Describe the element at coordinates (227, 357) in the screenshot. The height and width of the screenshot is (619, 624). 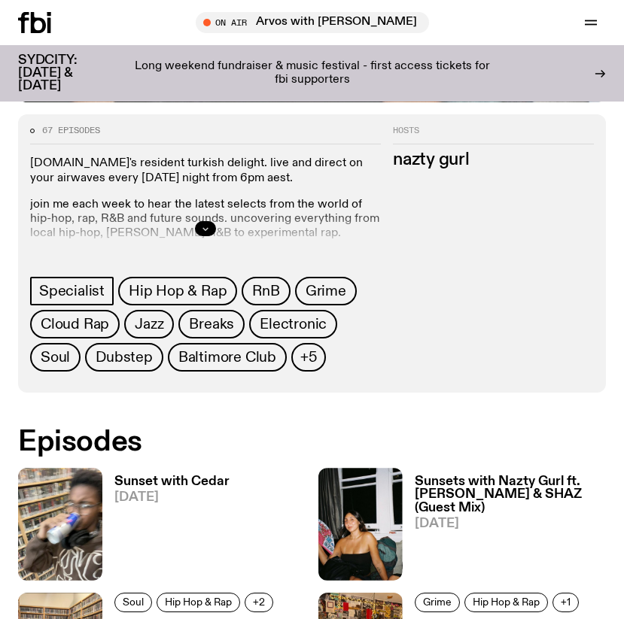
I see `span: Baltimore Club` at that location.